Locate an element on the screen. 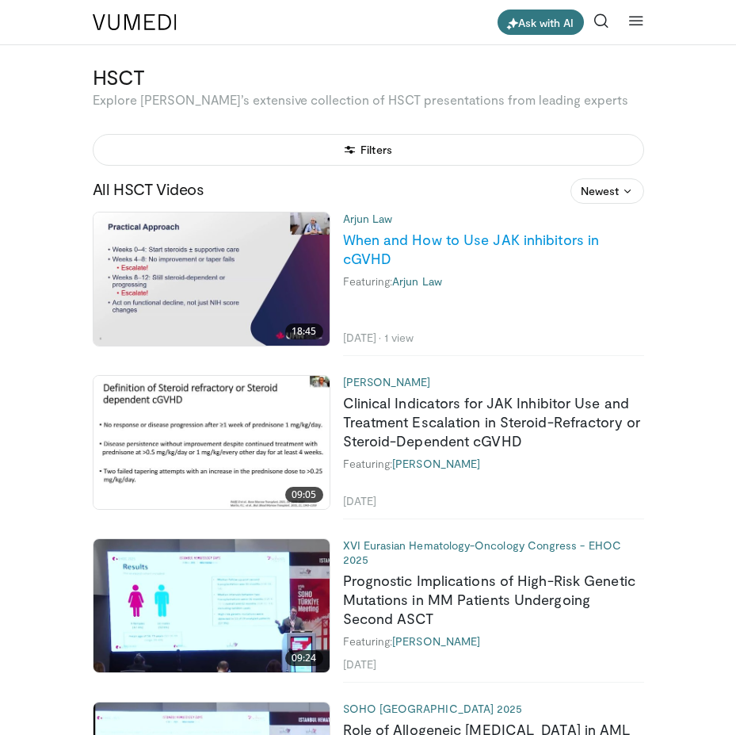 This screenshot has height=735, width=736. button: Filters is located at coordinates (369, 150).